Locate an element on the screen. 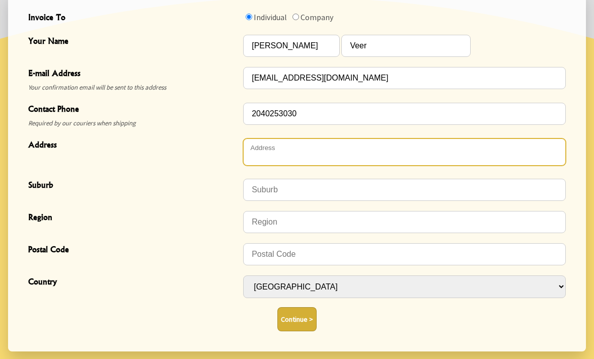  span: Invoice To is located at coordinates (133, 18).